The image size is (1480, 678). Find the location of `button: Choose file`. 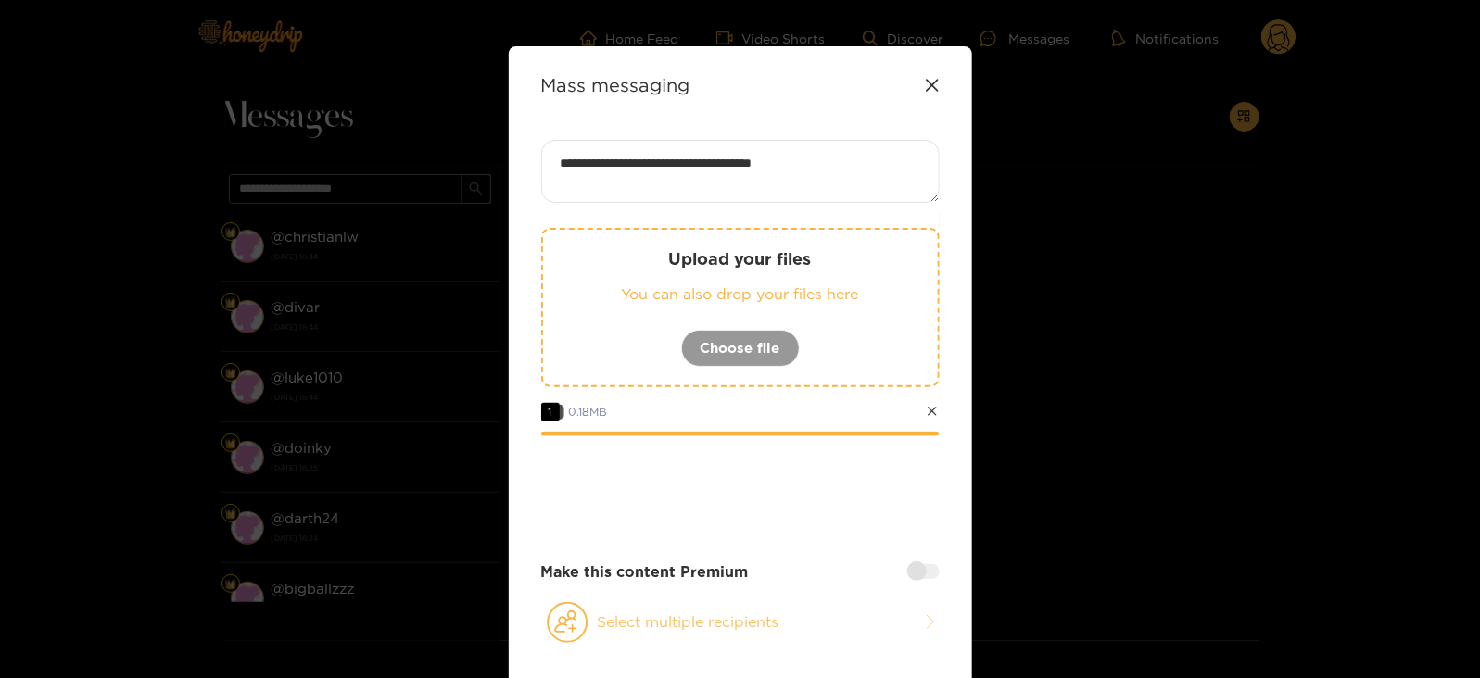

button: Choose file is located at coordinates (740, 348).